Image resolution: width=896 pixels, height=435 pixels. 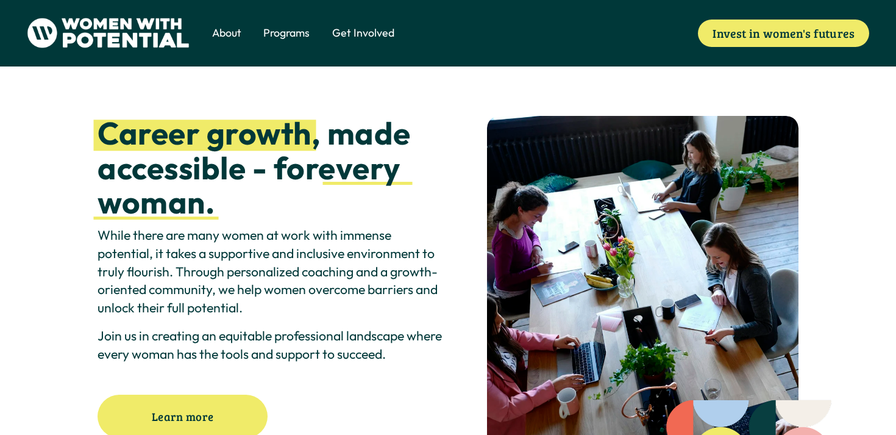 What do you see at coordinates (783, 33) in the screenshot?
I see `a: Invest in women's futures` at bounding box center [783, 33].